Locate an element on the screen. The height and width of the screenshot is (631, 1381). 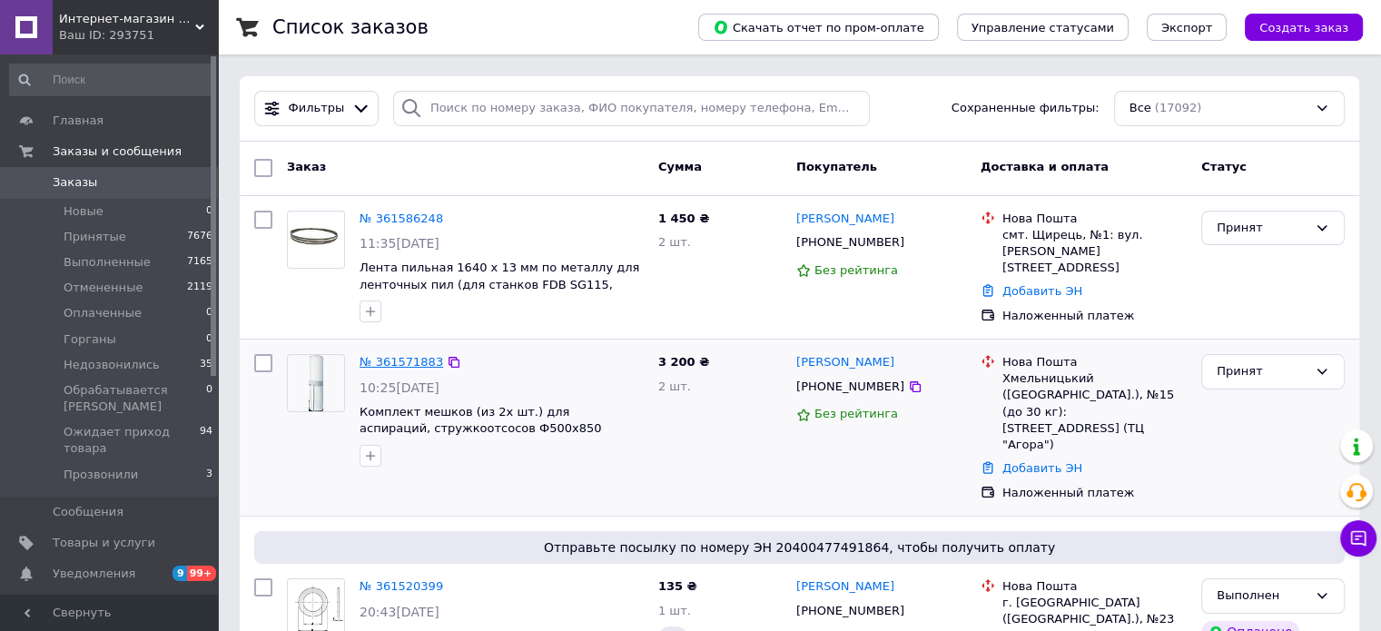
span: 135 ₴ is located at coordinates (678, 586).